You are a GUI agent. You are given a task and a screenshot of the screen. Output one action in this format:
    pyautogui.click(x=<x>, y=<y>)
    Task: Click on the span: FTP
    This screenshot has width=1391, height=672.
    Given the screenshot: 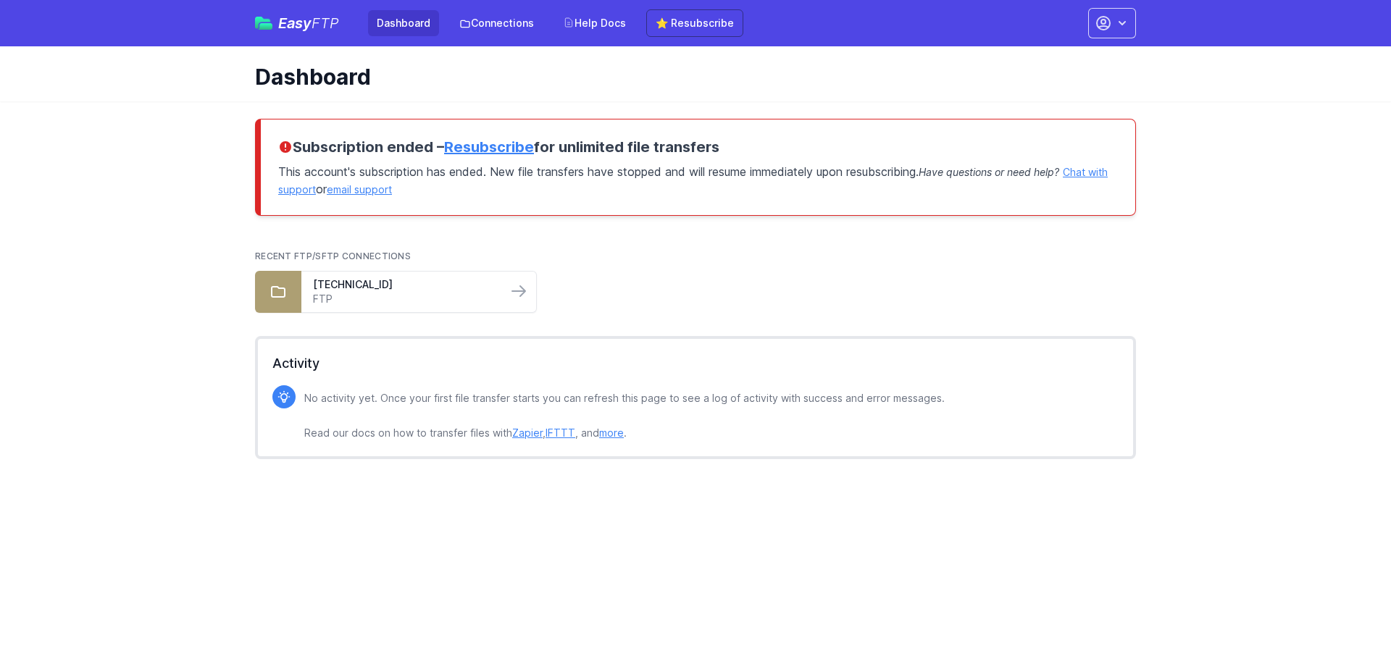 What is the action you would take?
    pyautogui.click(x=325, y=23)
    